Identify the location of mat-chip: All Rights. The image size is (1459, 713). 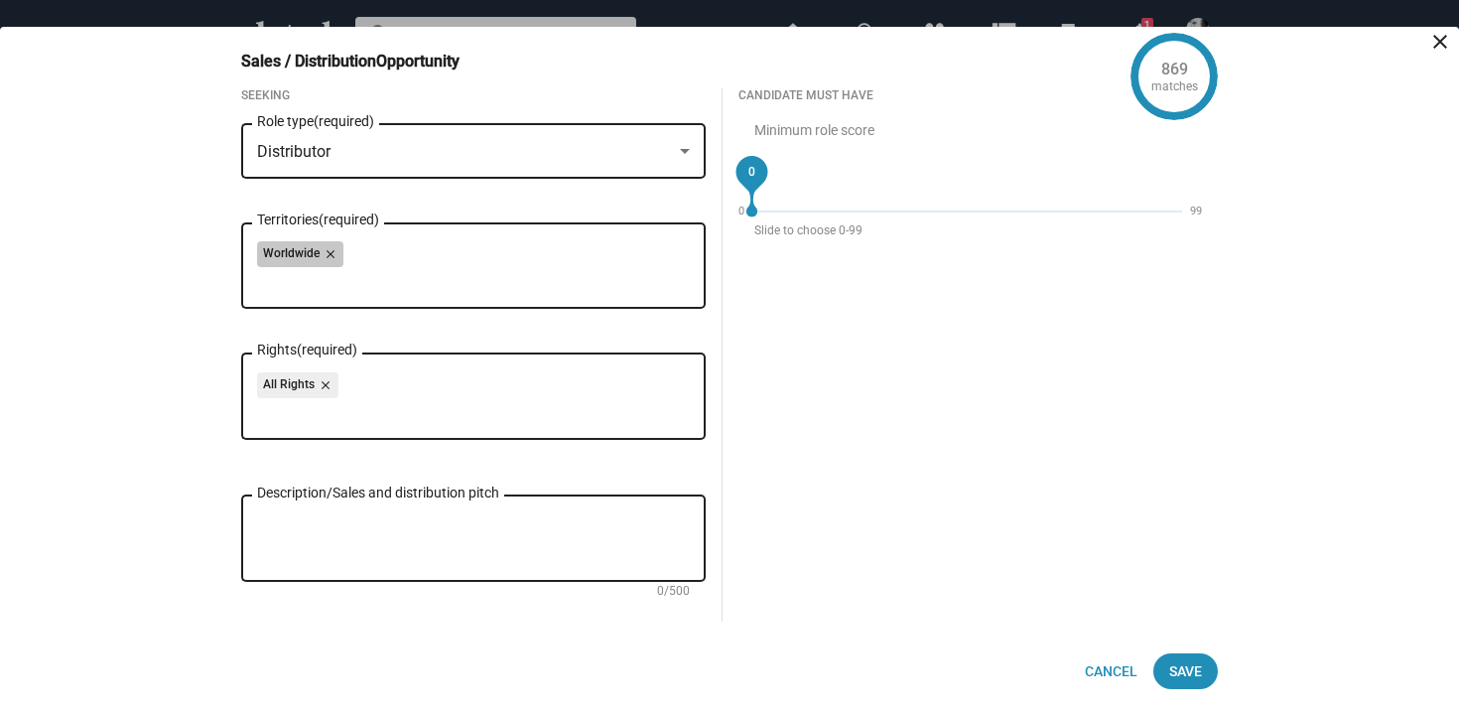
(298, 385).